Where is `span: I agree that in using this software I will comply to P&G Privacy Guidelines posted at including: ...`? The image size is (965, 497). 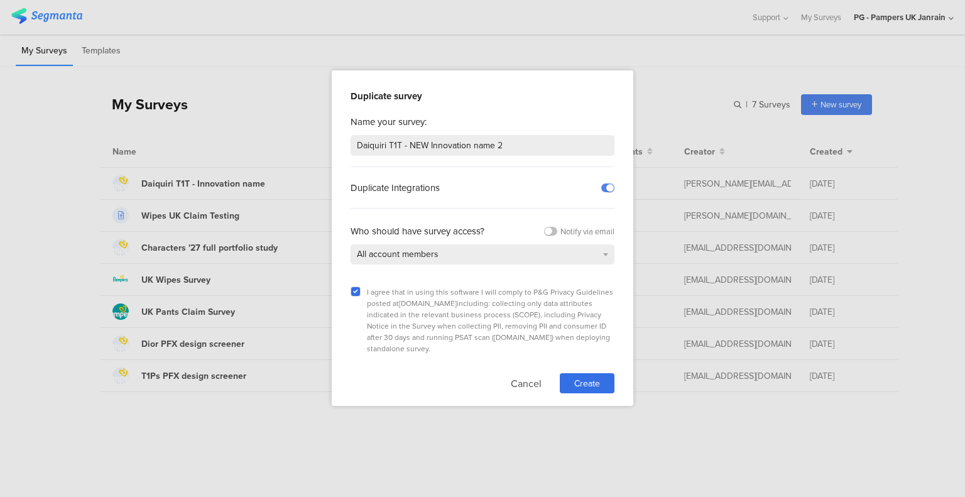 span: I agree that in using this software I will comply to P&G Privacy Guidelines posted at including: ... is located at coordinates (490, 320).